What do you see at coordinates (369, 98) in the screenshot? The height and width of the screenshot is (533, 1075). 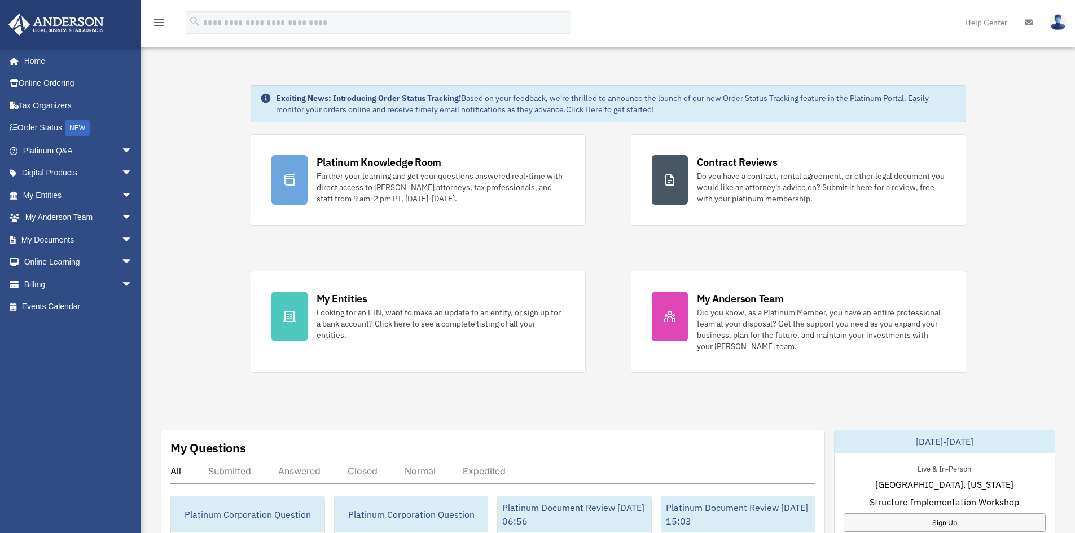 I see `strong: Exciting News: Introducing Order Status Tracking!` at bounding box center [369, 98].